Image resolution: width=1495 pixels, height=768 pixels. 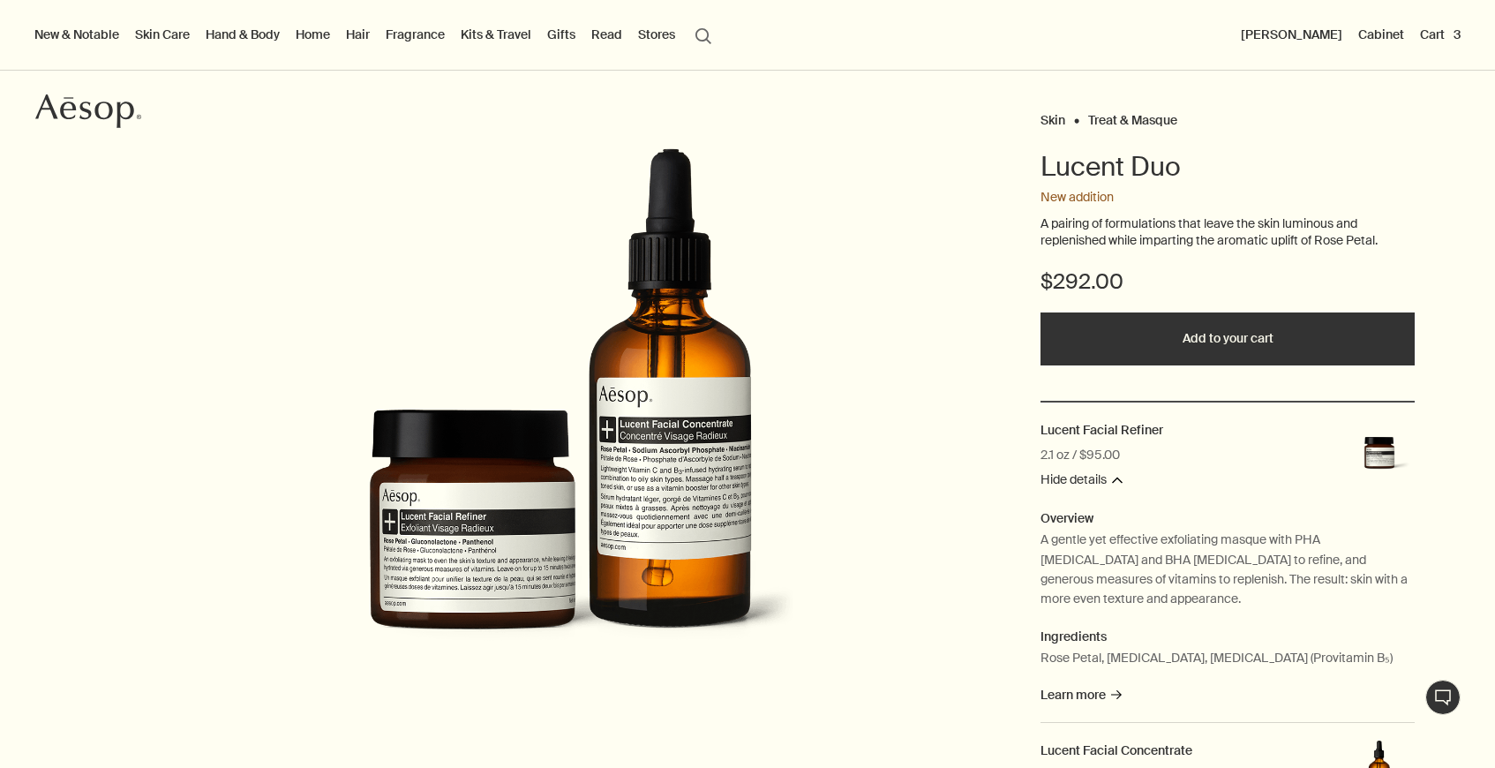 I want to click on h2: Lucent Facial Concentrate 3.4 fl oz / $197.00, so click(x=1116, y=750).